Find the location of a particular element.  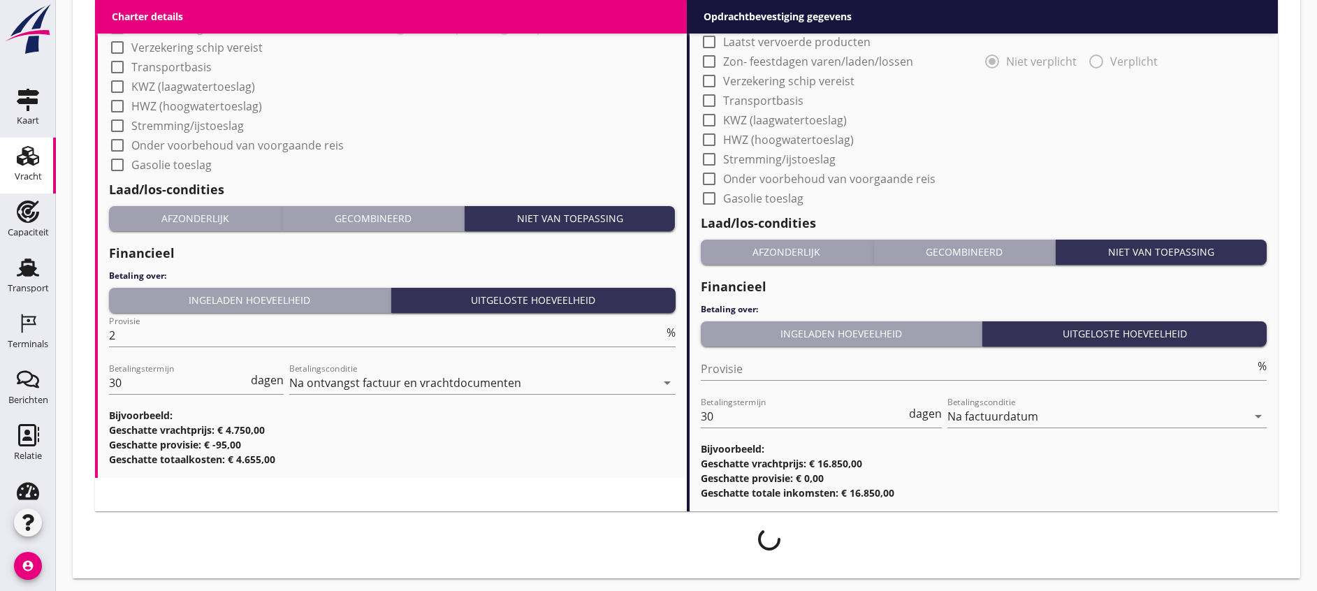

div: Berichten is located at coordinates (28, 400).